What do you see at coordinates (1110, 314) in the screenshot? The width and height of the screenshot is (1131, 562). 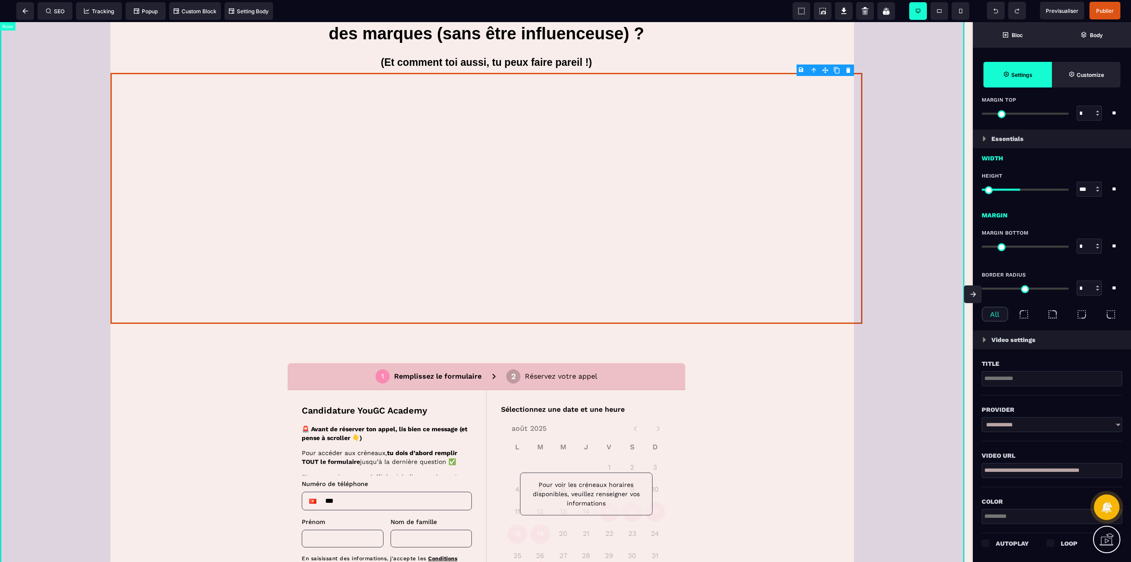 I see `img: bottom-left-radius.301b1bf6.svg` at bounding box center [1110, 314].